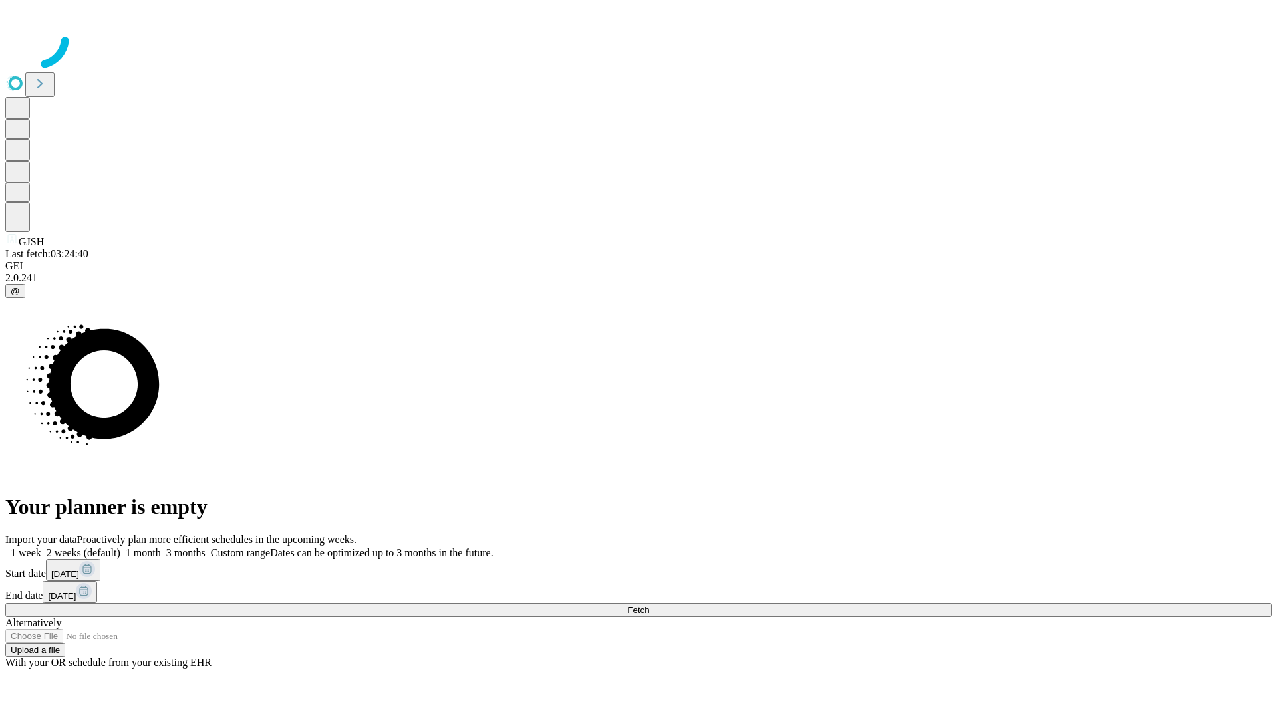 The image size is (1277, 718). Describe the element at coordinates (638, 592) in the screenshot. I see `div: End date` at that location.